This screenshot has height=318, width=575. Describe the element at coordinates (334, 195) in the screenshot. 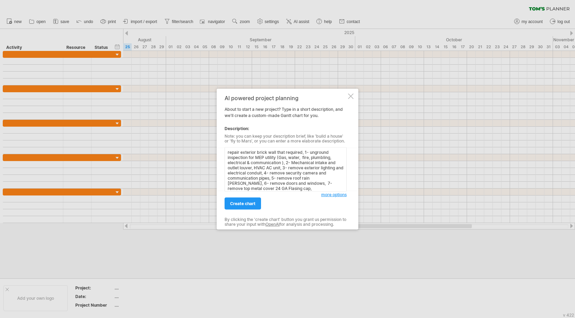

I see `a: more options` at that location.